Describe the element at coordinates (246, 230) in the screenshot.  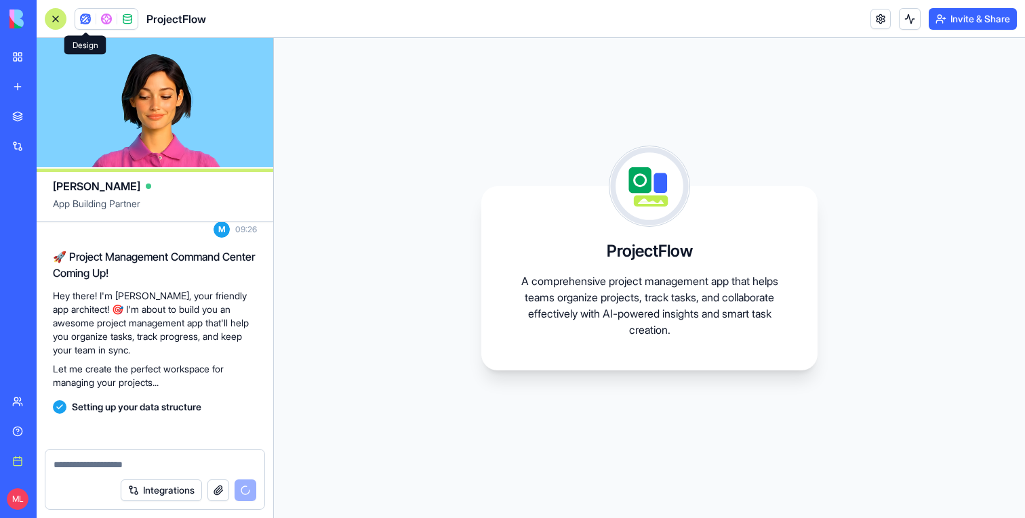
I see `span: 09:26` at that location.